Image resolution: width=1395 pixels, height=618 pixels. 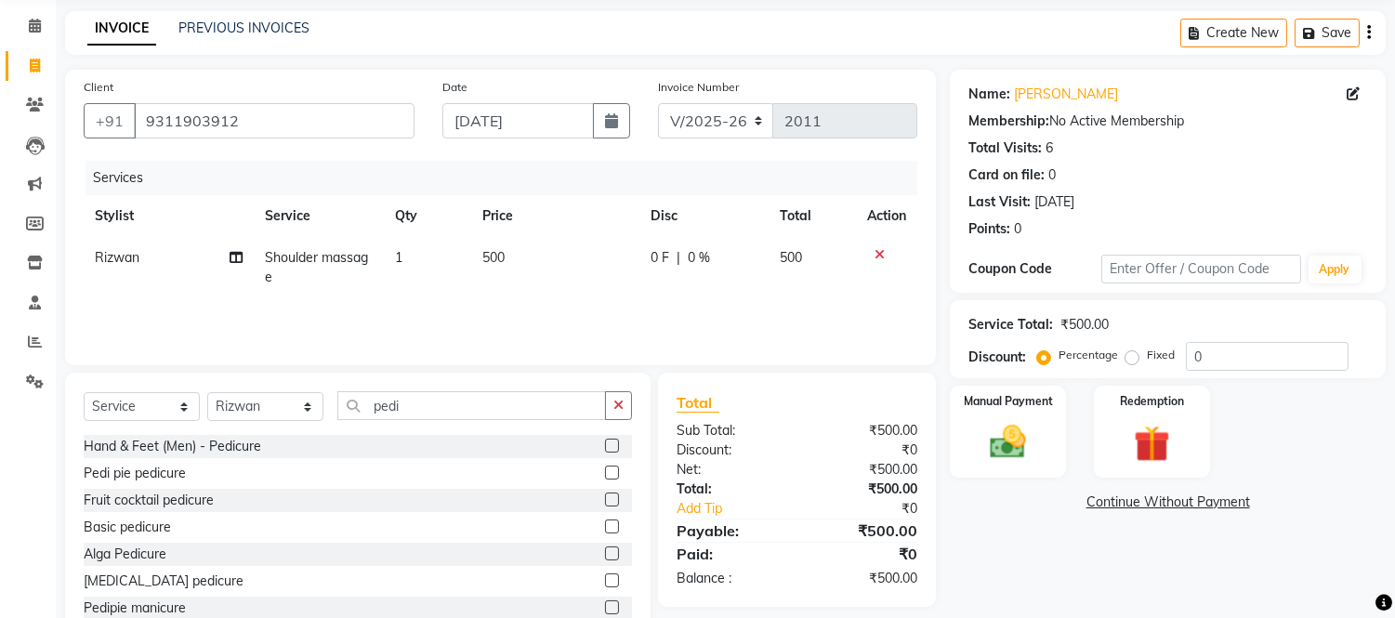 What do you see at coordinates (729, 430) in the screenshot?
I see `div: Sub Total:` at bounding box center [729, 430].